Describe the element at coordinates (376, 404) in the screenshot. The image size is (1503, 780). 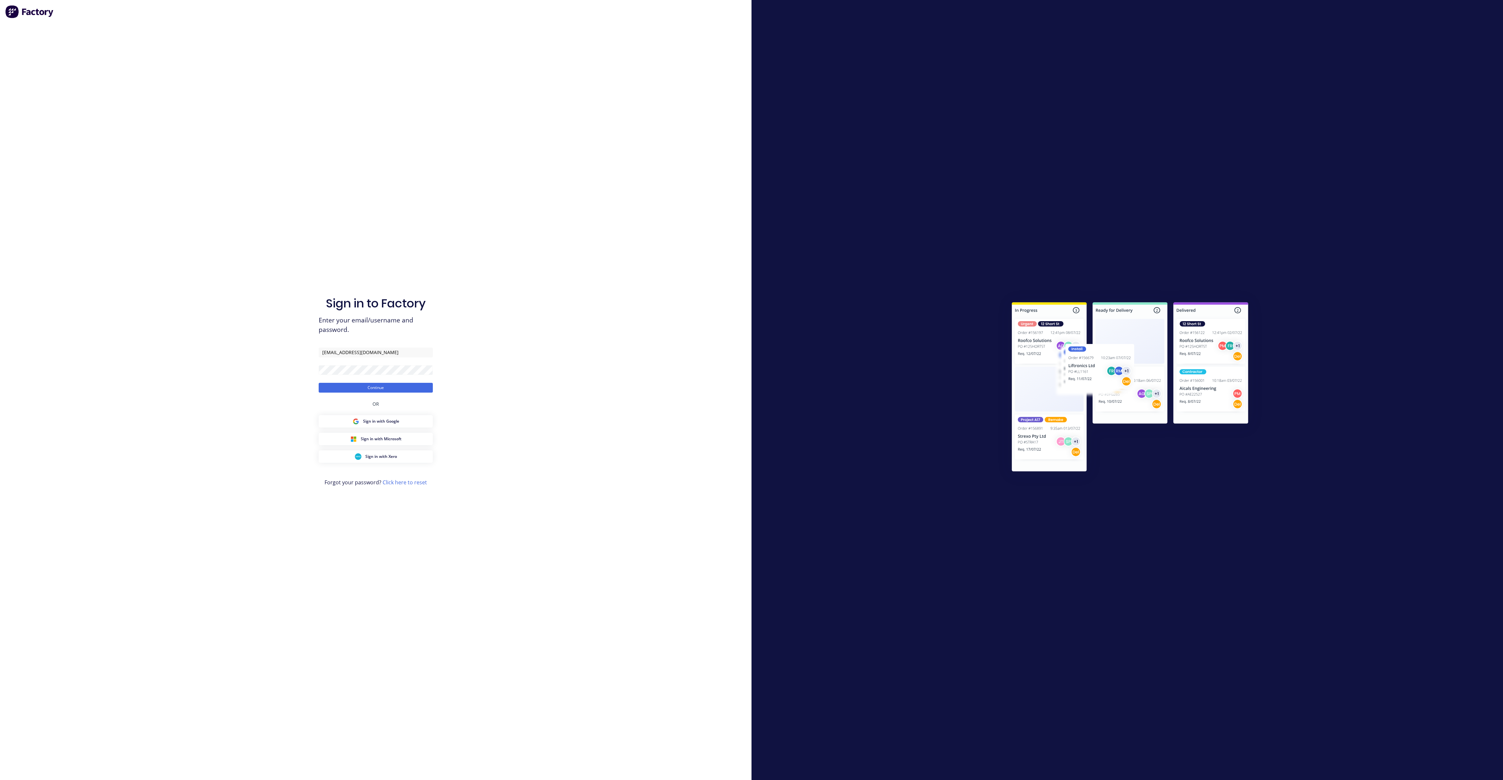
I see `div: OR` at that location.